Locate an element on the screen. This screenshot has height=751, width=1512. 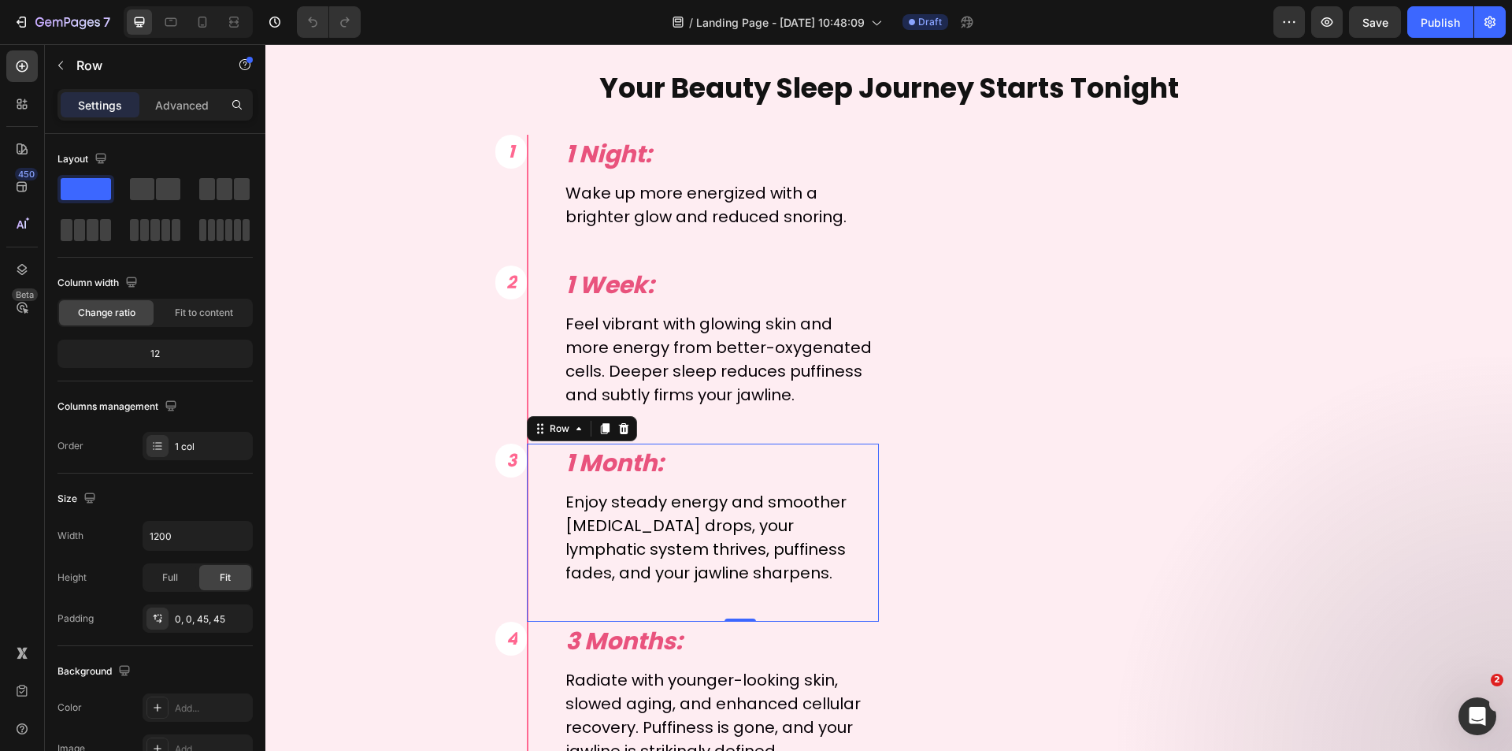
div: Width is located at coordinates (70, 536).